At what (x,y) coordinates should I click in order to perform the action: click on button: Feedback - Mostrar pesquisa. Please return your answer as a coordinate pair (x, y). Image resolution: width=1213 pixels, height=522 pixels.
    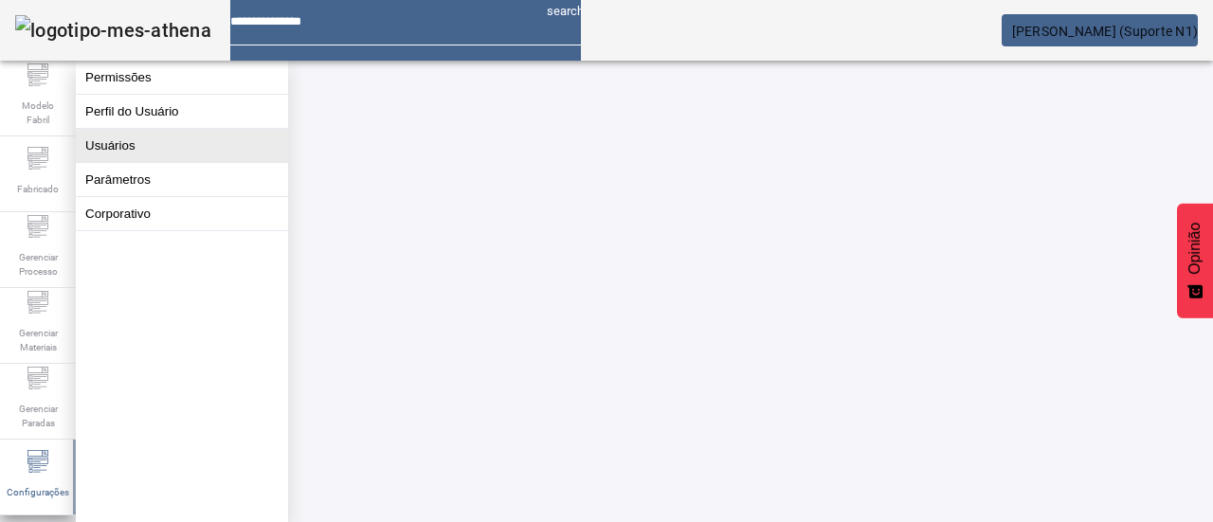
    Looking at the image, I should click on (1195, 261).